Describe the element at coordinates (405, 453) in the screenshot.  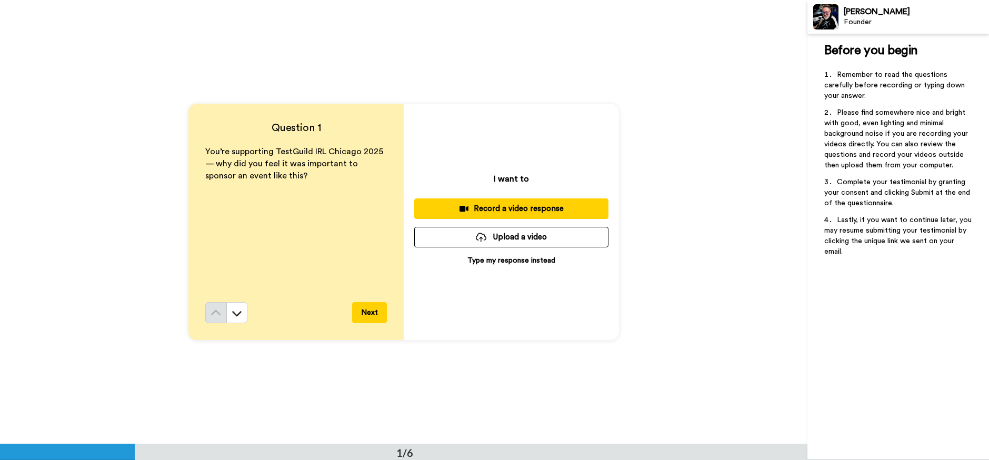
I see `div: 1/6` at that location.